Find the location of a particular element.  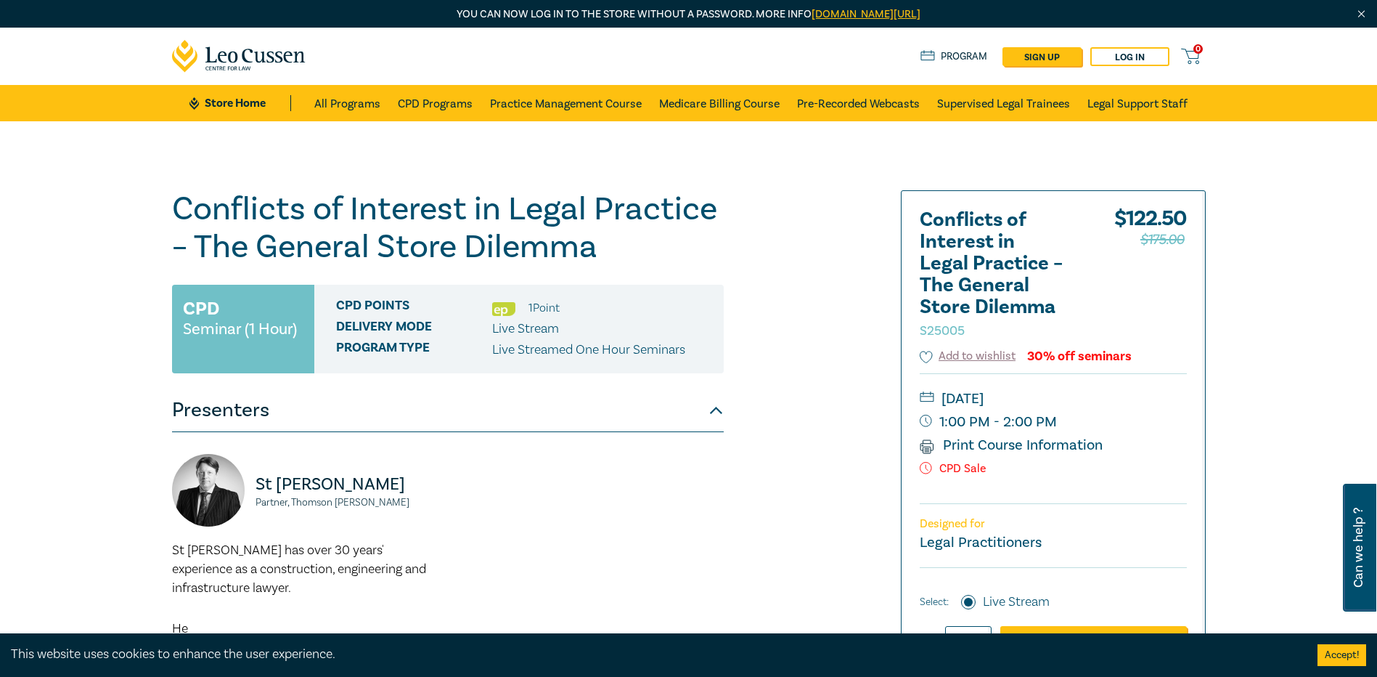

div: Close is located at coordinates (1361, 14).